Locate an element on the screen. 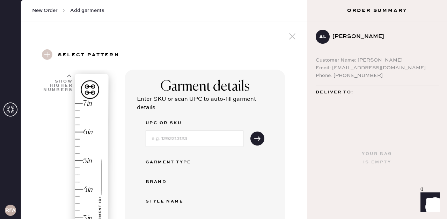 The width and height of the screenshot is (447, 219). div: Garment Type is located at coordinates (174, 162).